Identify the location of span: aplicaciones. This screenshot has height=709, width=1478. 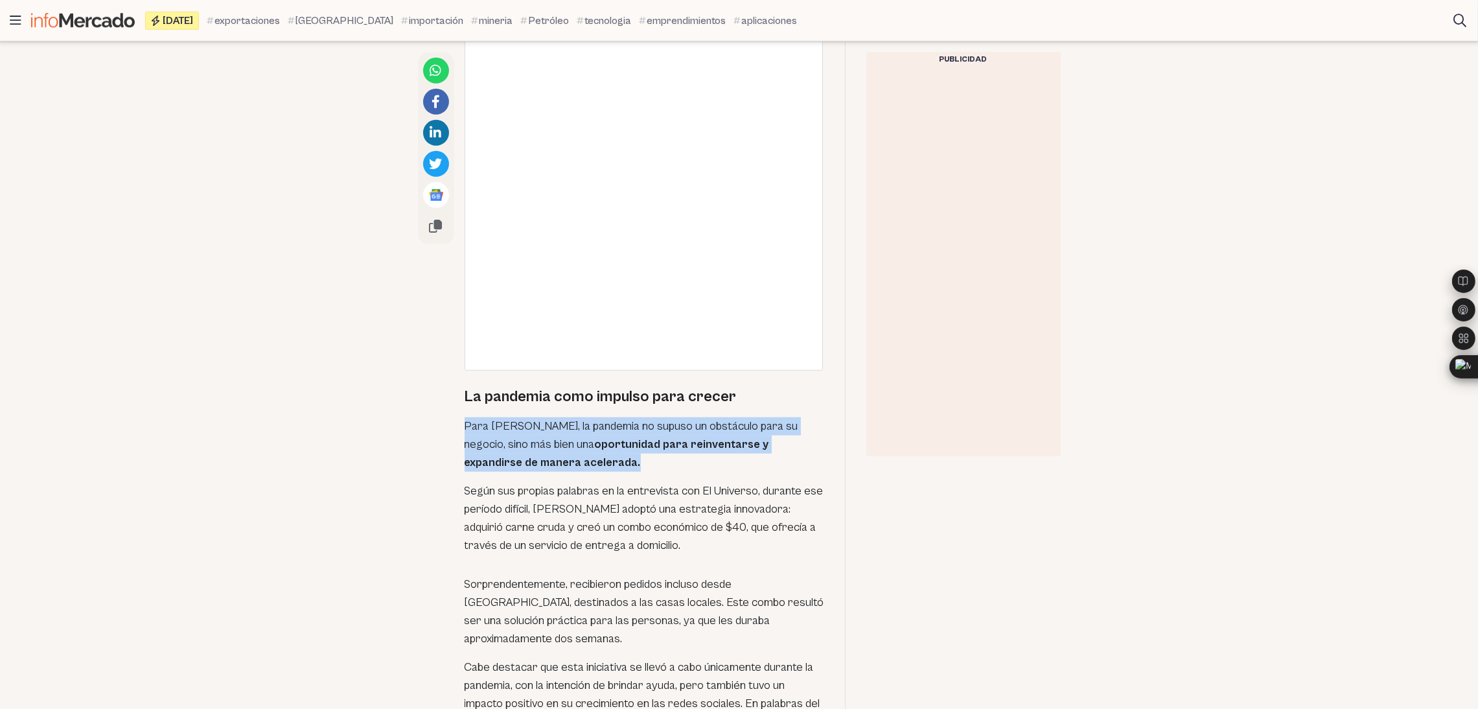
(769, 21).